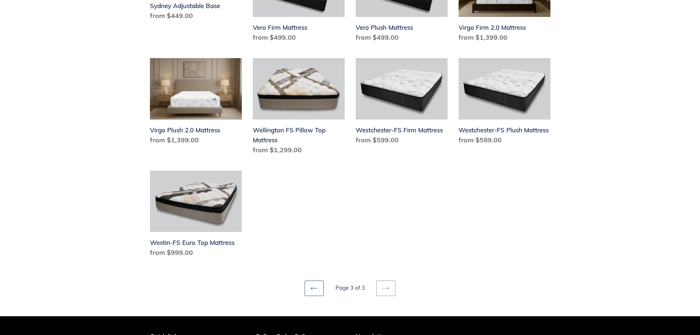 The image size is (700, 335). Describe the element at coordinates (505, 103) in the screenshot. I see `a: Westchester-FS Plush Mattress` at that location.